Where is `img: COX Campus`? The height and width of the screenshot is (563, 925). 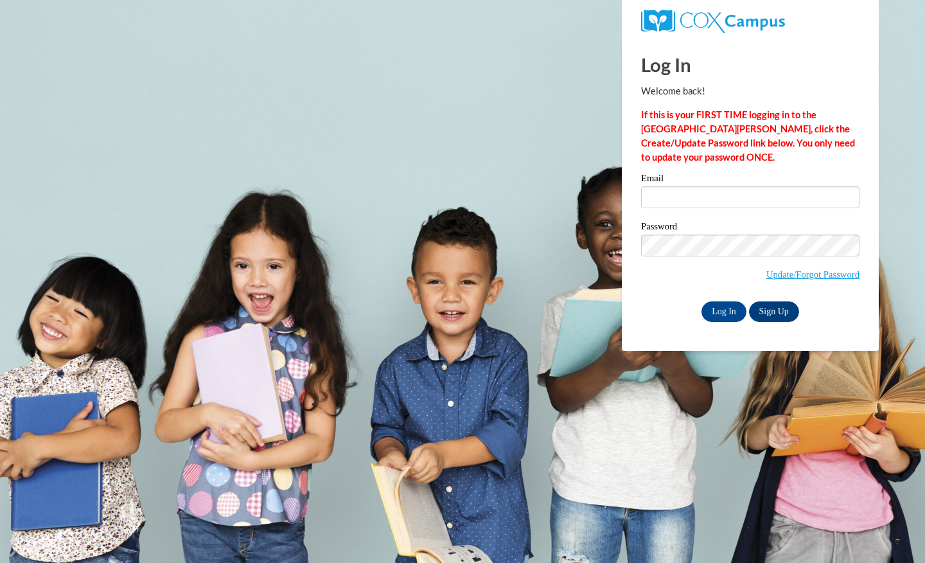 img: COX Campus is located at coordinates (713, 21).